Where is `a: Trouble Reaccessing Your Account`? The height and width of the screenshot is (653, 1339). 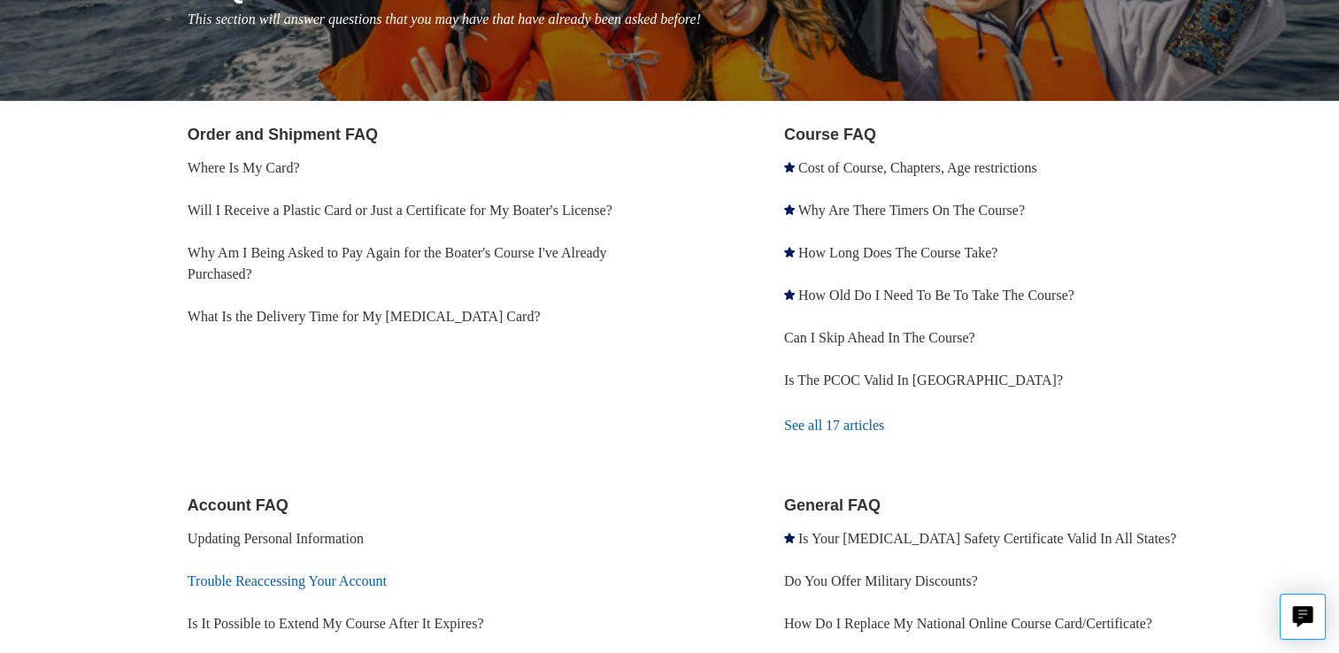 a: Trouble Reaccessing Your Account is located at coordinates (287, 581).